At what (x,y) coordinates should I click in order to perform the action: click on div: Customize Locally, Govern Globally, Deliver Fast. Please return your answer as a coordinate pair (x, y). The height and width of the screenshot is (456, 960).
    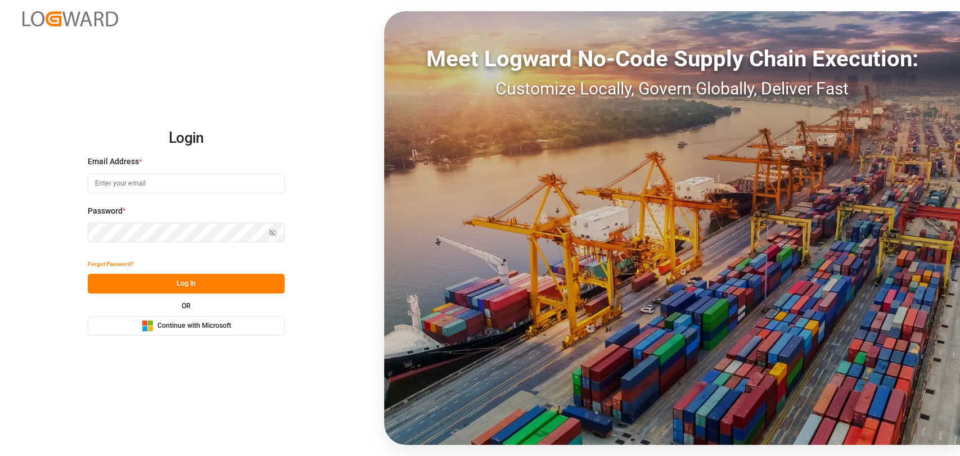
    Looking at the image, I should click on (672, 88).